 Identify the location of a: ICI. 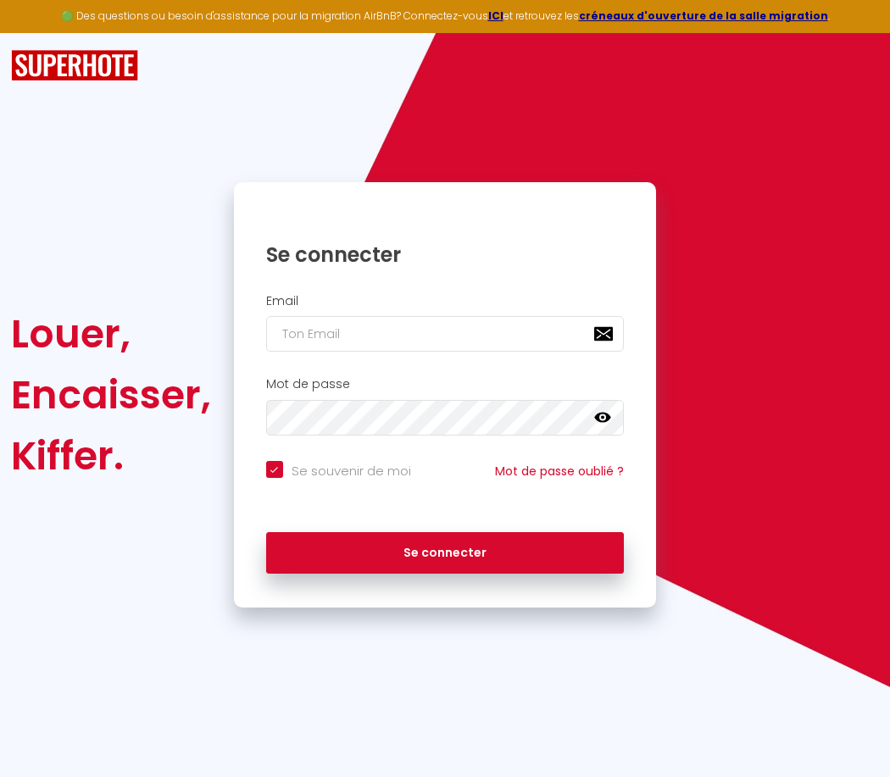
(496, 15).